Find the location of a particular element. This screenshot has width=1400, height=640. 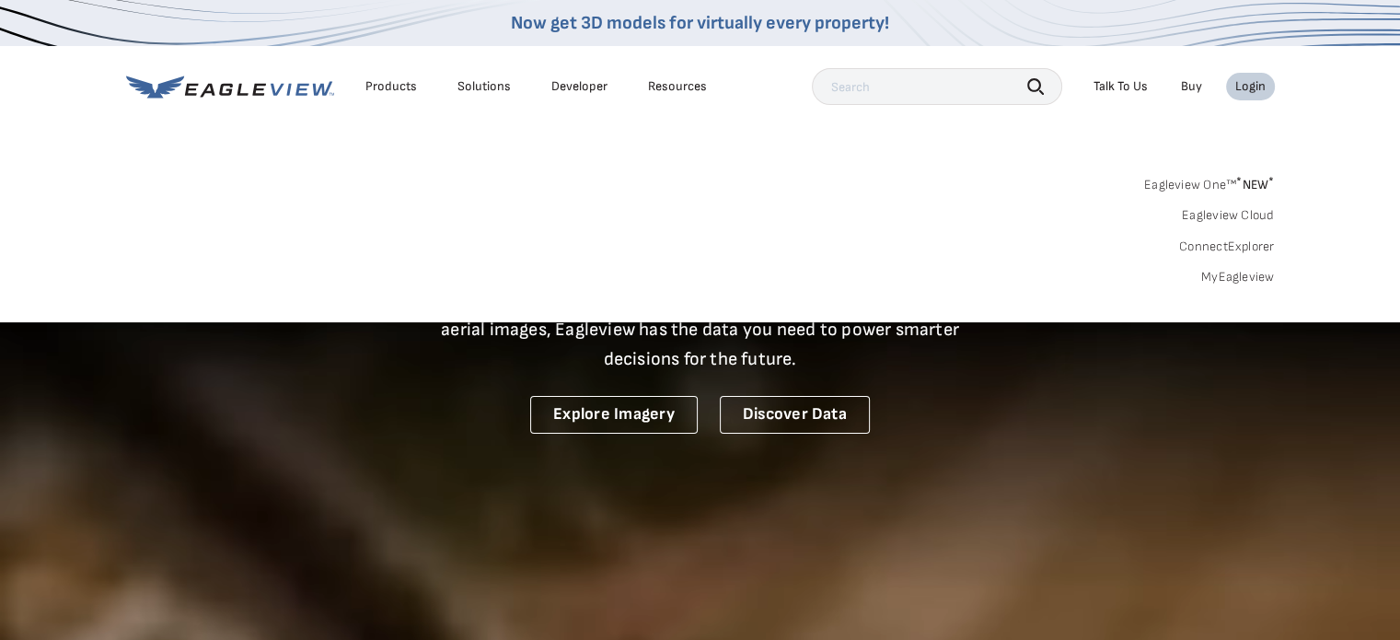

a: Discover Data is located at coordinates (795, 414).